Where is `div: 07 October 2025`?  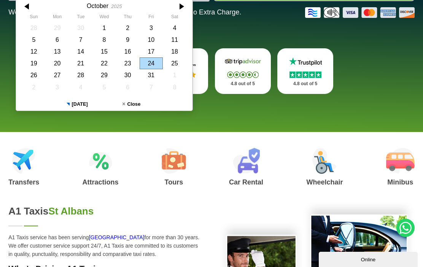
div: 07 October 2025 is located at coordinates (81, 40).